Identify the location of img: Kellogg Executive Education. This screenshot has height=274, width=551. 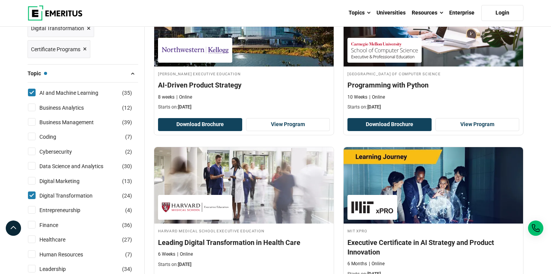
(195, 50).